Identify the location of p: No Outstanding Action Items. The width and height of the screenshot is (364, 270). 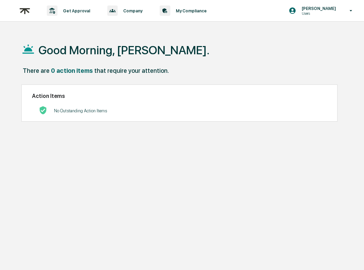
(80, 111).